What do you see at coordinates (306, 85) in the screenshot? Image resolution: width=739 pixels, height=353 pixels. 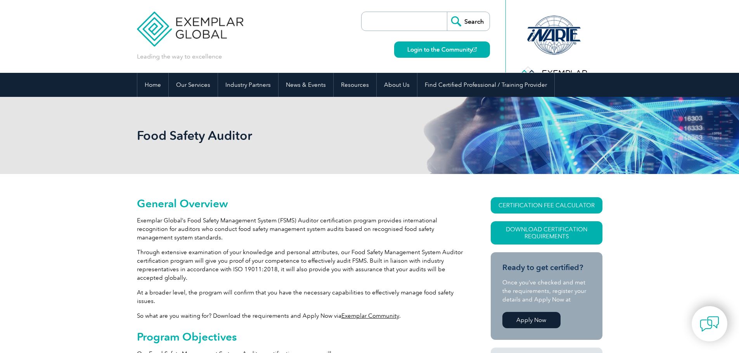 I see `a: News & Events` at bounding box center [306, 85].